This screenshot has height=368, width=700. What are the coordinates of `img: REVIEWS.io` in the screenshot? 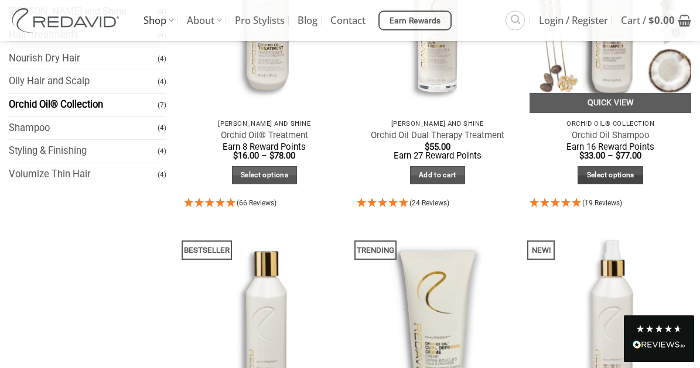 It's located at (659, 345).